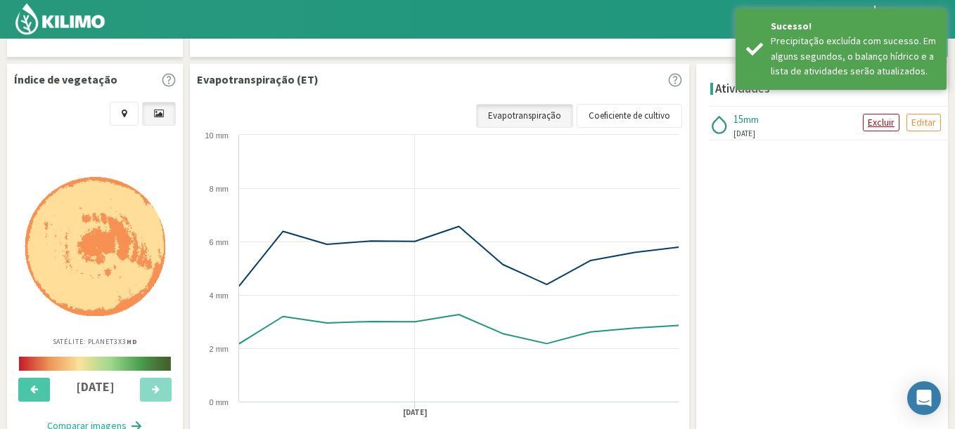 The height and width of the screenshot is (429, 955). Describe the element at coordinates (219, 403) in the screenshot. I see `text: 0 mm` at that location.